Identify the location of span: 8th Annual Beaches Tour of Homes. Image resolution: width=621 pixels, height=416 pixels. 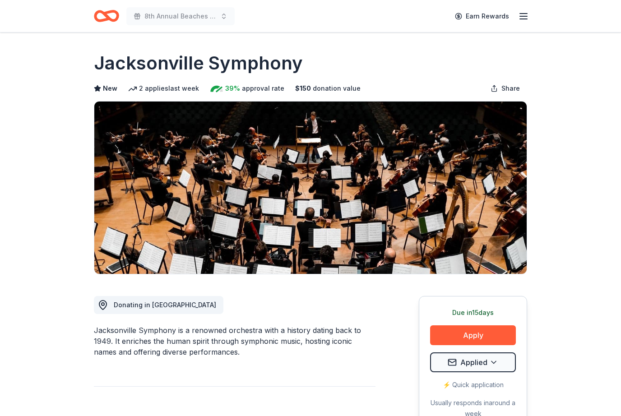
(181, 16).